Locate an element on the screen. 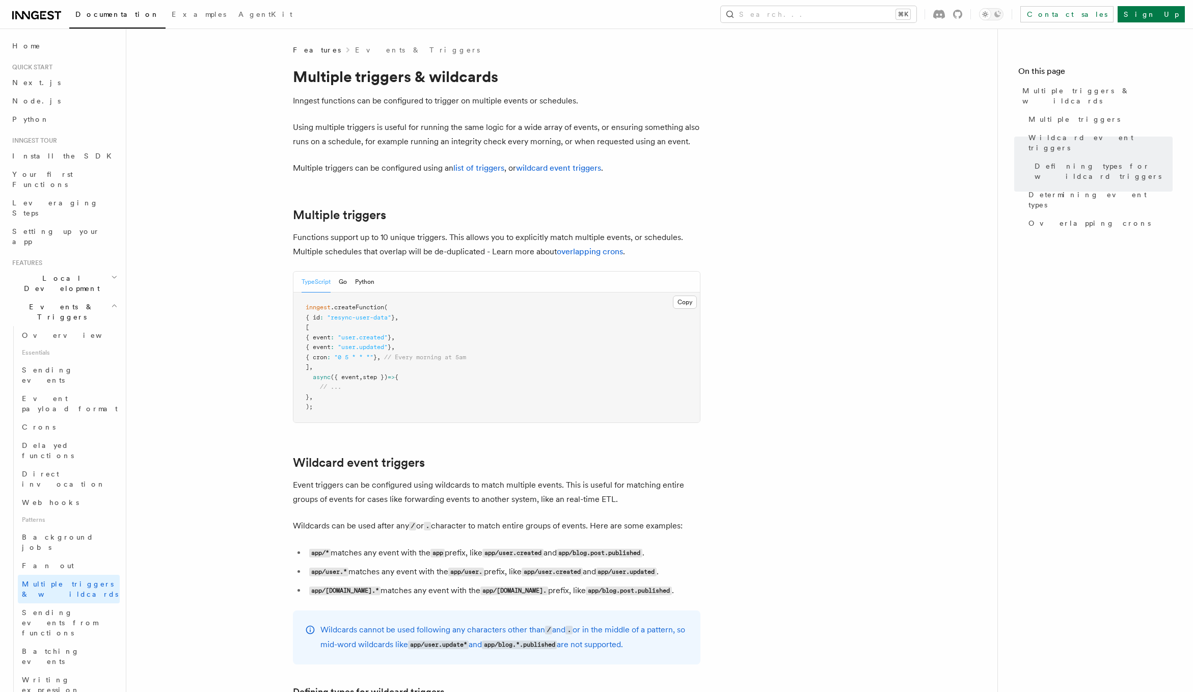 This screenshot has height=692, width=1193. span: "user.created" is located at coordinates (363, 337).